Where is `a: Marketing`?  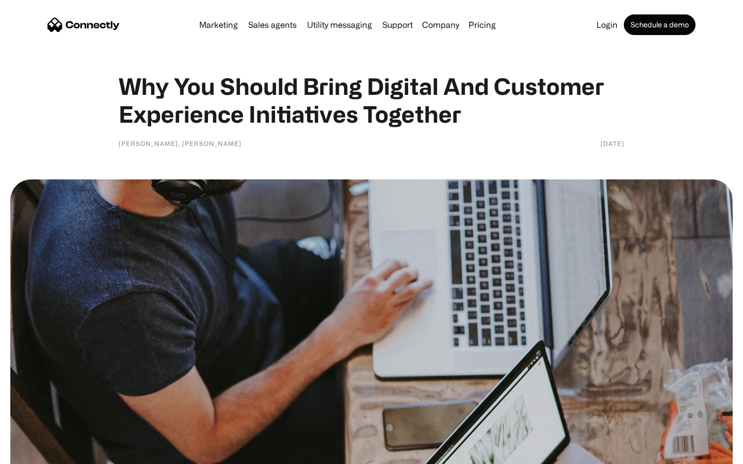 a: Marketing is located at coordinates (218, 25).